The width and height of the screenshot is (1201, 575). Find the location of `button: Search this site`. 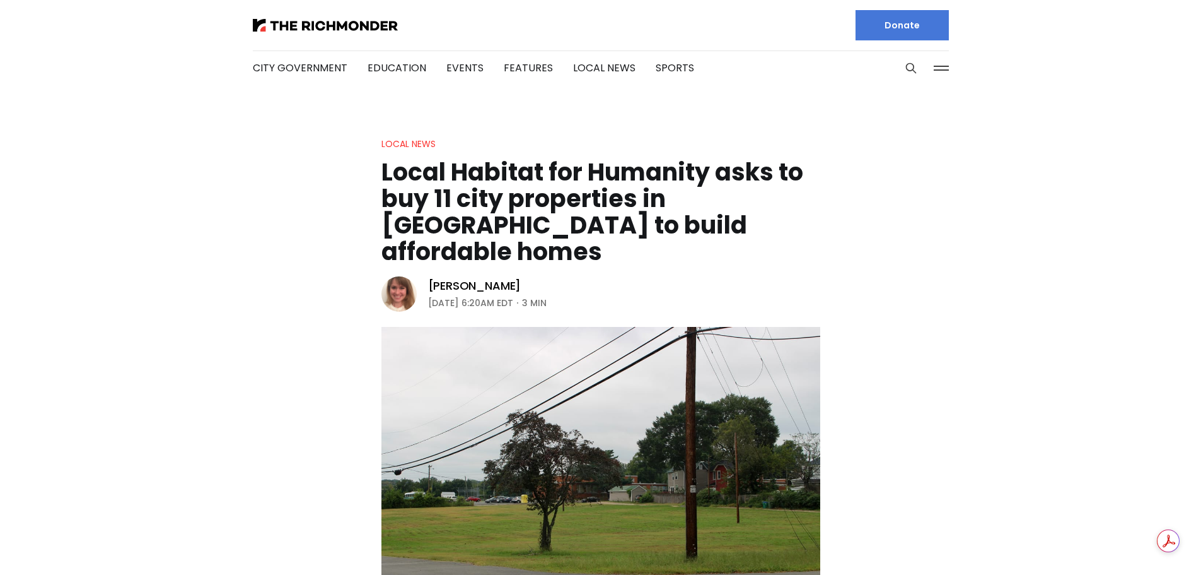

button: Search this site is located at coordinates (911, 68).